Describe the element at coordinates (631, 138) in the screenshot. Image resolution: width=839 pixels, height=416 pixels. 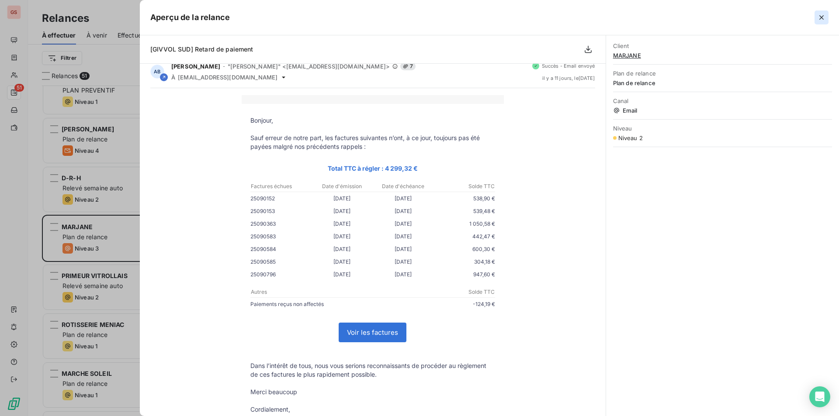
I see `span: Niveau 2` at that location.